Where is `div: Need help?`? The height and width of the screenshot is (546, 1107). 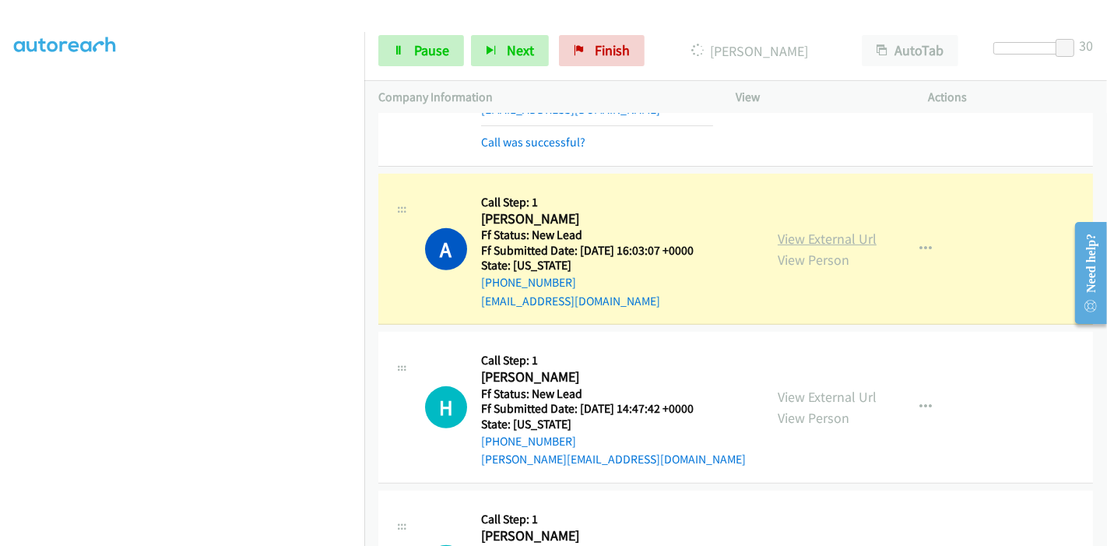
div: Need help? is located at coordinates (28, 52).